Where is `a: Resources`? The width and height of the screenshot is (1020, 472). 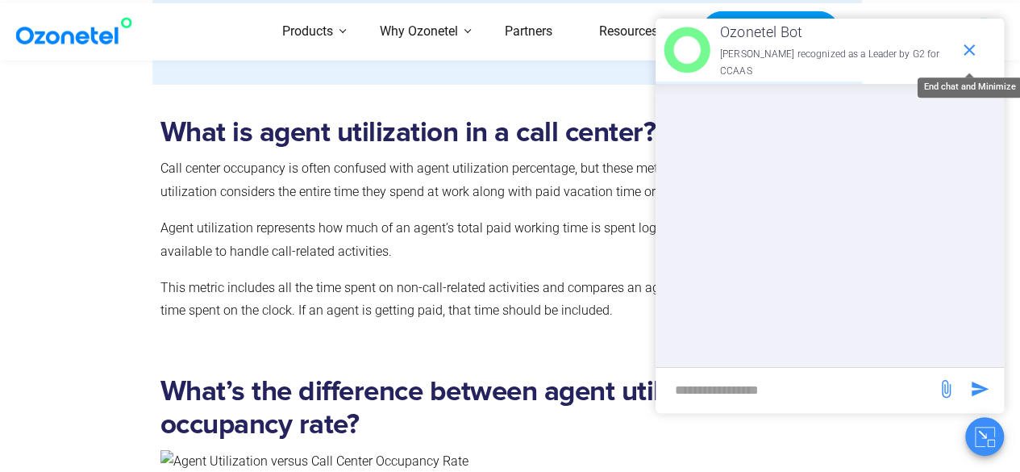
a: Resources is located at coordinates (628, 31).